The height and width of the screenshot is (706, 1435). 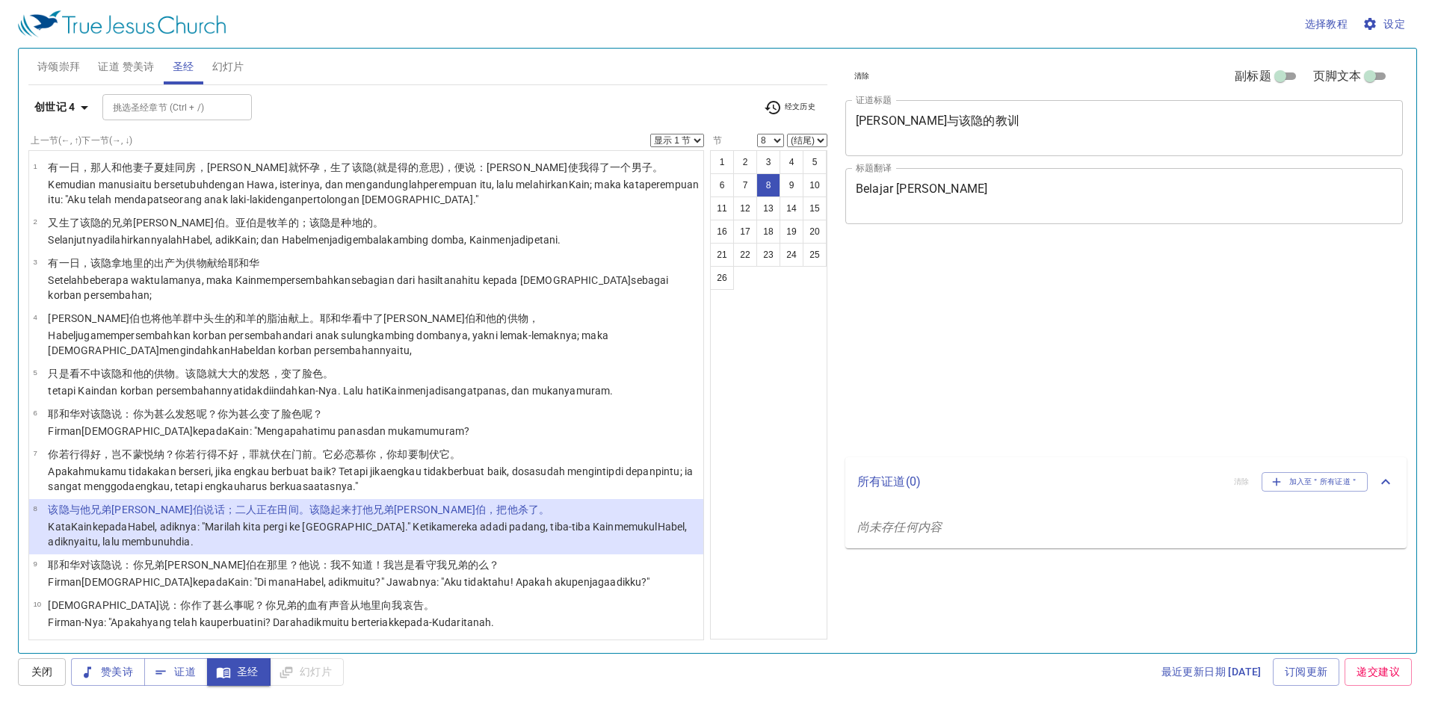 What do you see at coordinates (434, 240) in the screenshot?
I see `wh1893: menjadi` at bounding box center [434, 240].